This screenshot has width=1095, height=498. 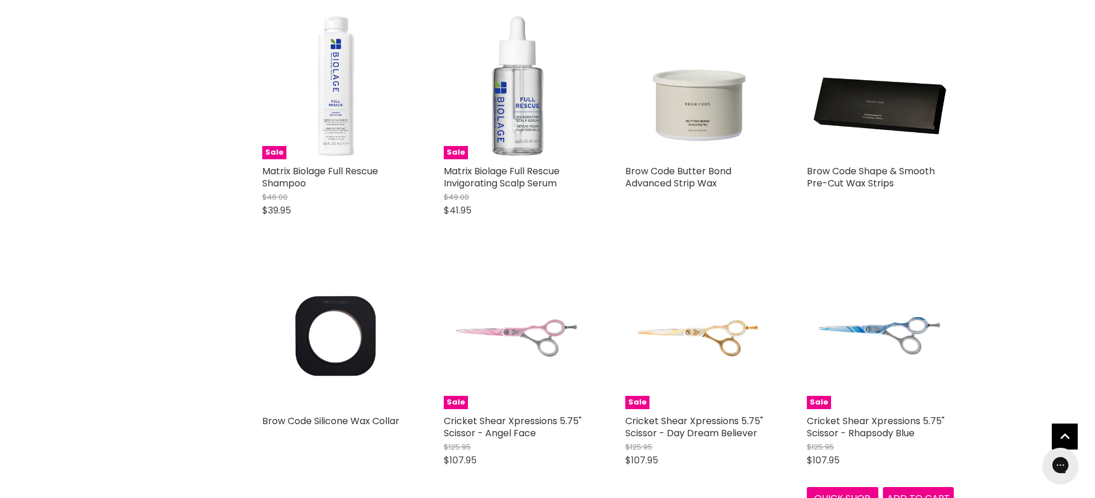 What do you see at coordinates (457, 197) in the screenshot?
I see `span: $49.00` at bounding box center [457, 197].